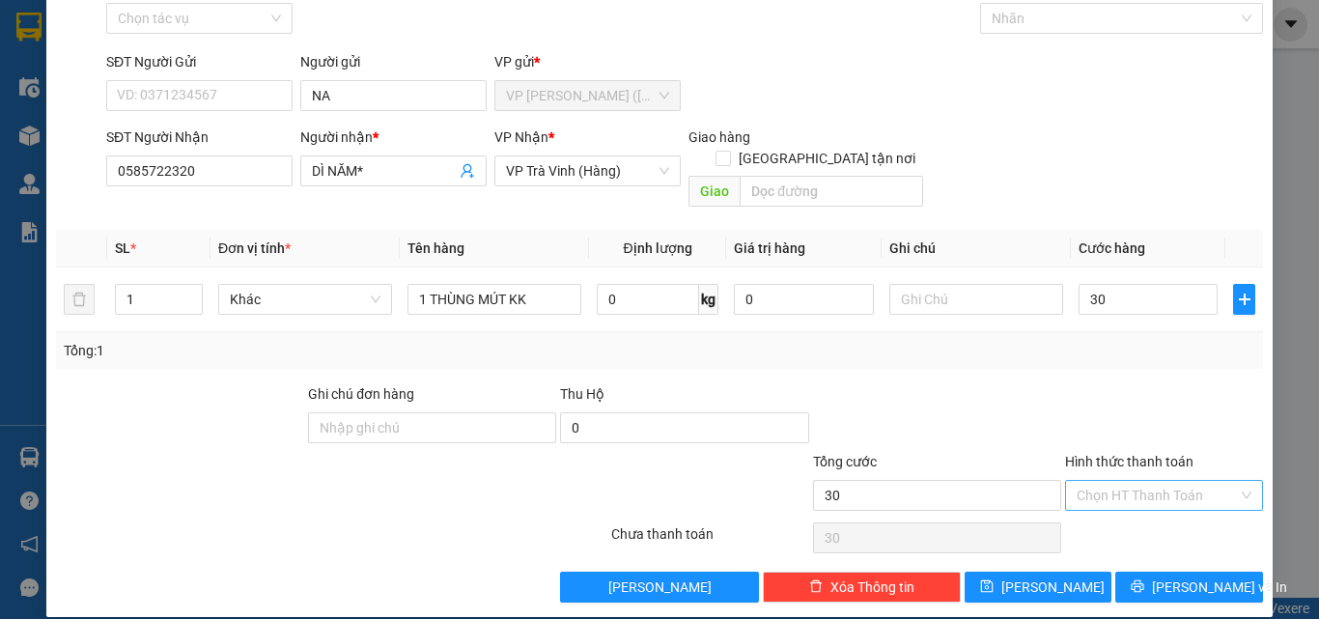  I want to click on span: Thu Hộ, so click(582, 394).